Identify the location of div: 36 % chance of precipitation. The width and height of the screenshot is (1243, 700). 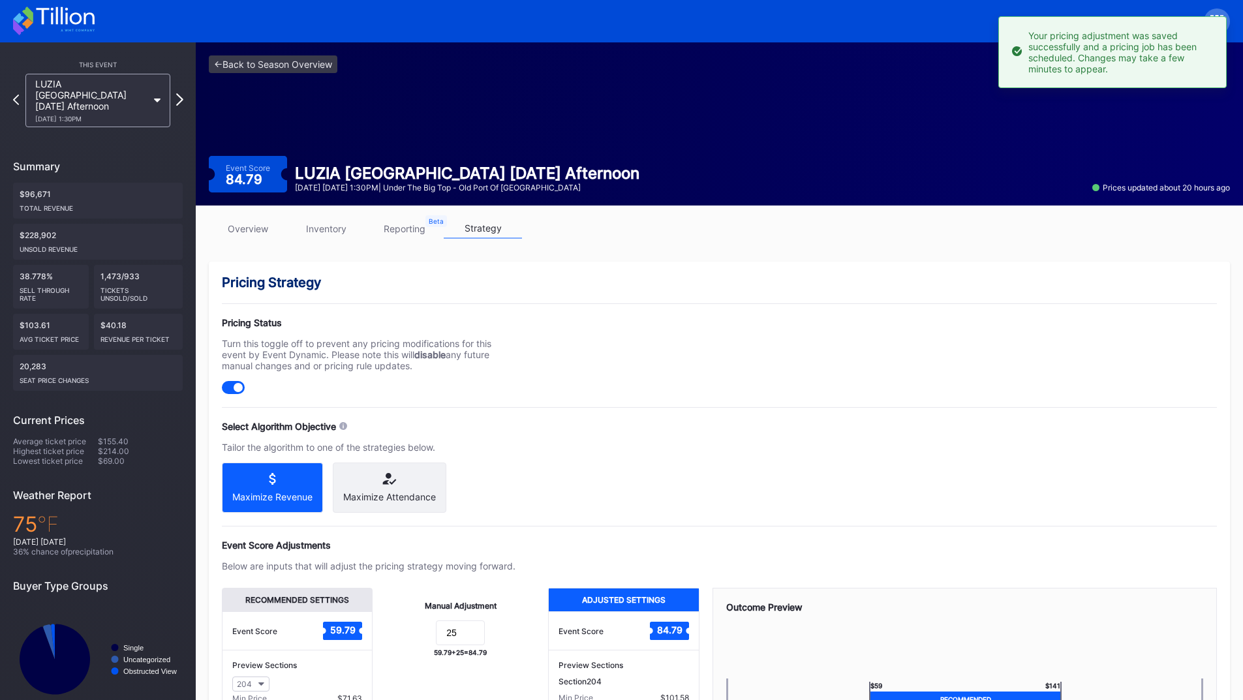
(98, 551).